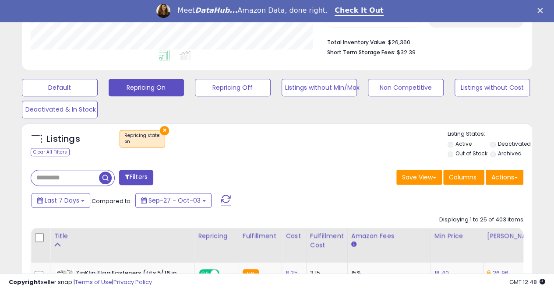 Image resolution: width=554 pixels, height=291 pixels. I want to click on span: Sep-27 - Oct-03, so click(174, 201).